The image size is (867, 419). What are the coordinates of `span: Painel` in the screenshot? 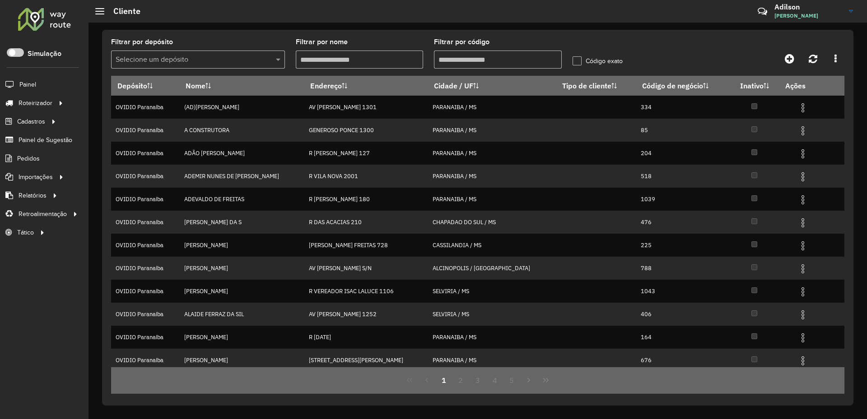 It's located at (28, 84).